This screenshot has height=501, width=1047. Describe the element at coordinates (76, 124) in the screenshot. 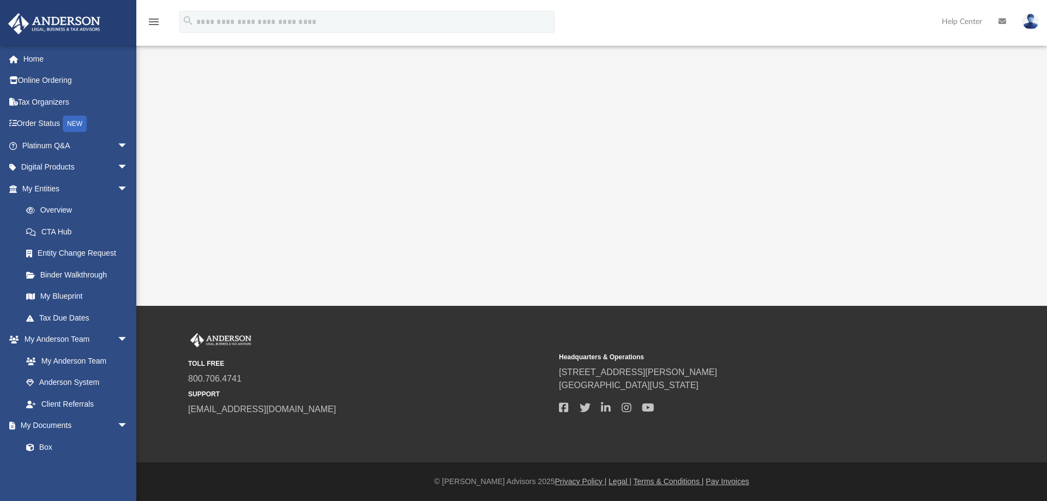

I see `a: Order StatusNEW` at that location.